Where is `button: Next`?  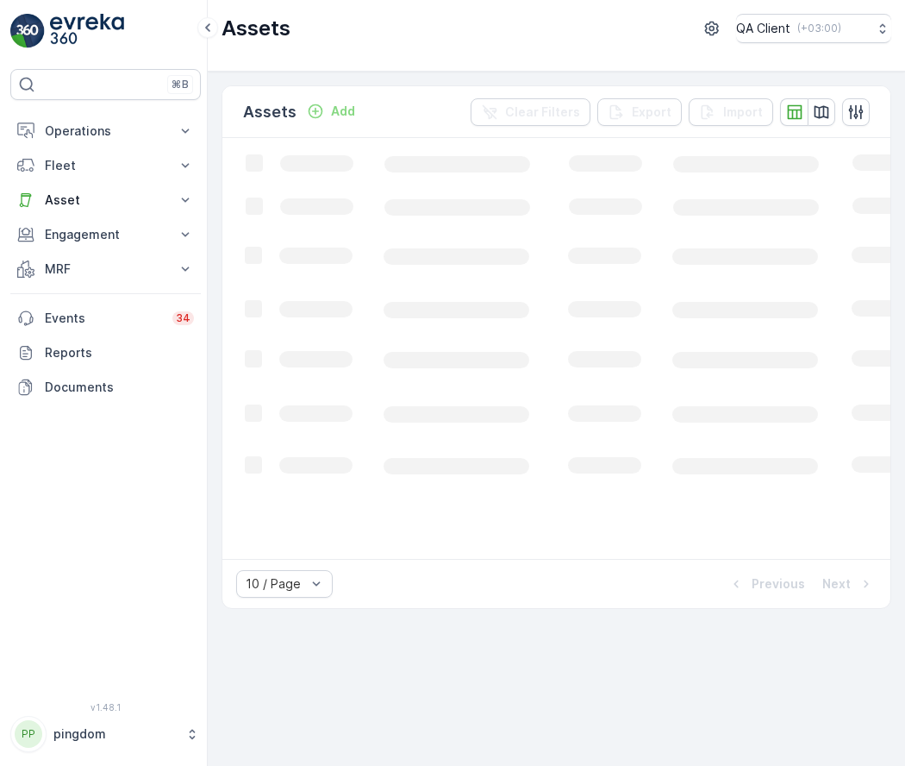 button: Next is located at coordinates (848, 584).